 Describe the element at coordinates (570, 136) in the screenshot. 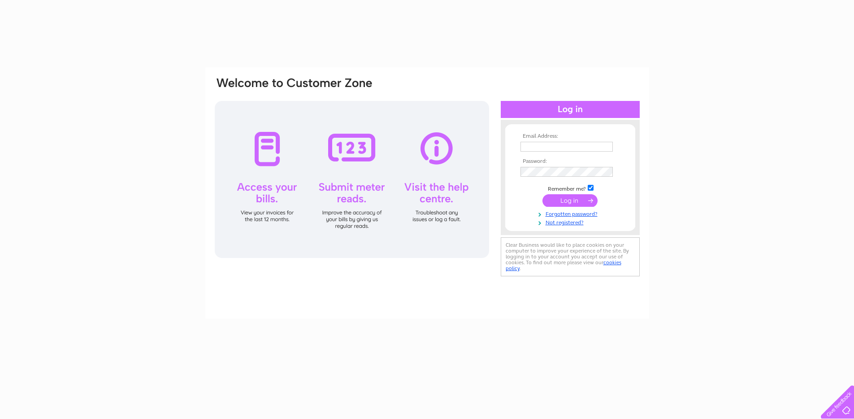

I see `th: Email Address:` at that location.